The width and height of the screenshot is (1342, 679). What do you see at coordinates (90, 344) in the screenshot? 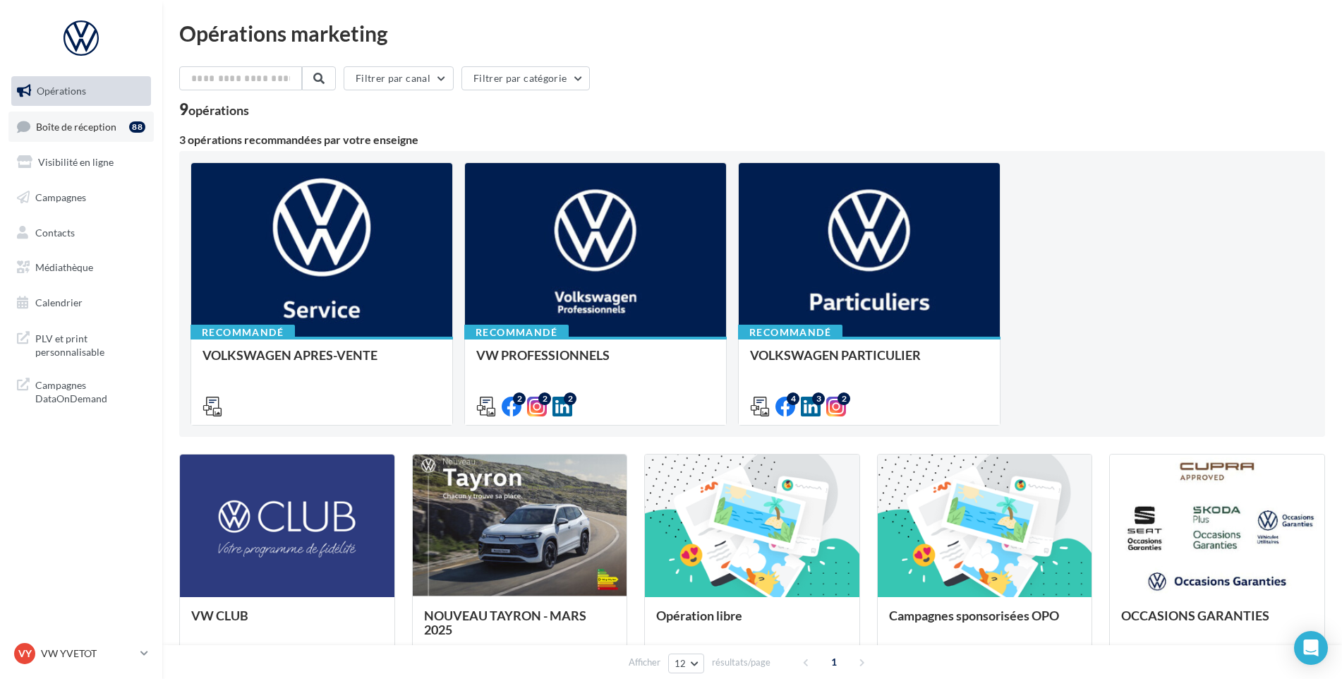
I see `span: PLV et print personnalisable` at bounding box center [90, 344].